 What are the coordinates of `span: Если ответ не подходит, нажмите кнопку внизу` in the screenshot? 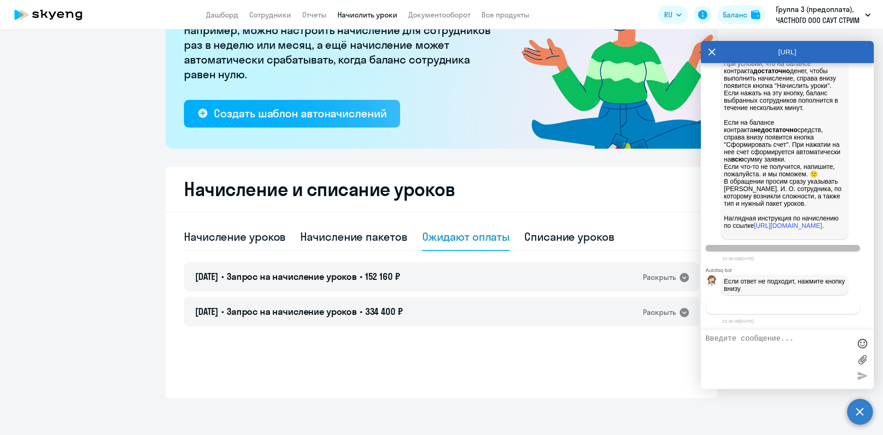 It's located at (785, 285).